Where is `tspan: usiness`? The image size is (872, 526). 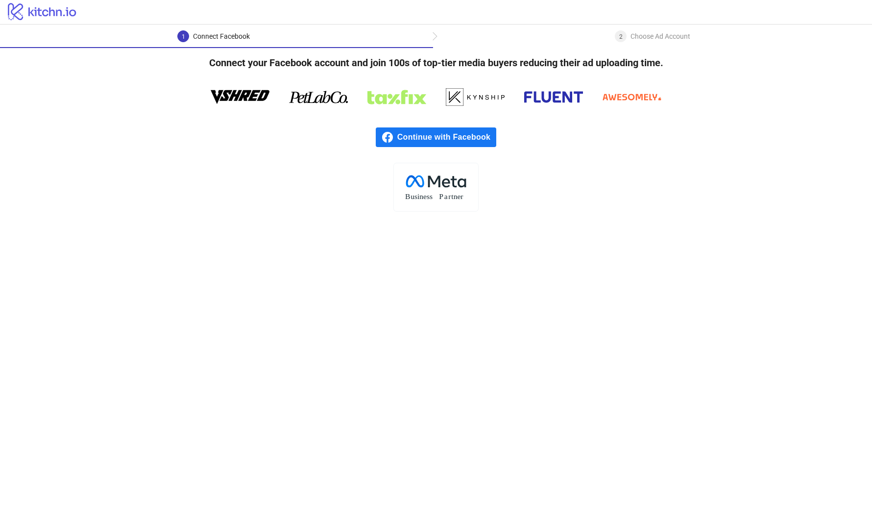
tspan: usiness is located at coordinates (421, 196).